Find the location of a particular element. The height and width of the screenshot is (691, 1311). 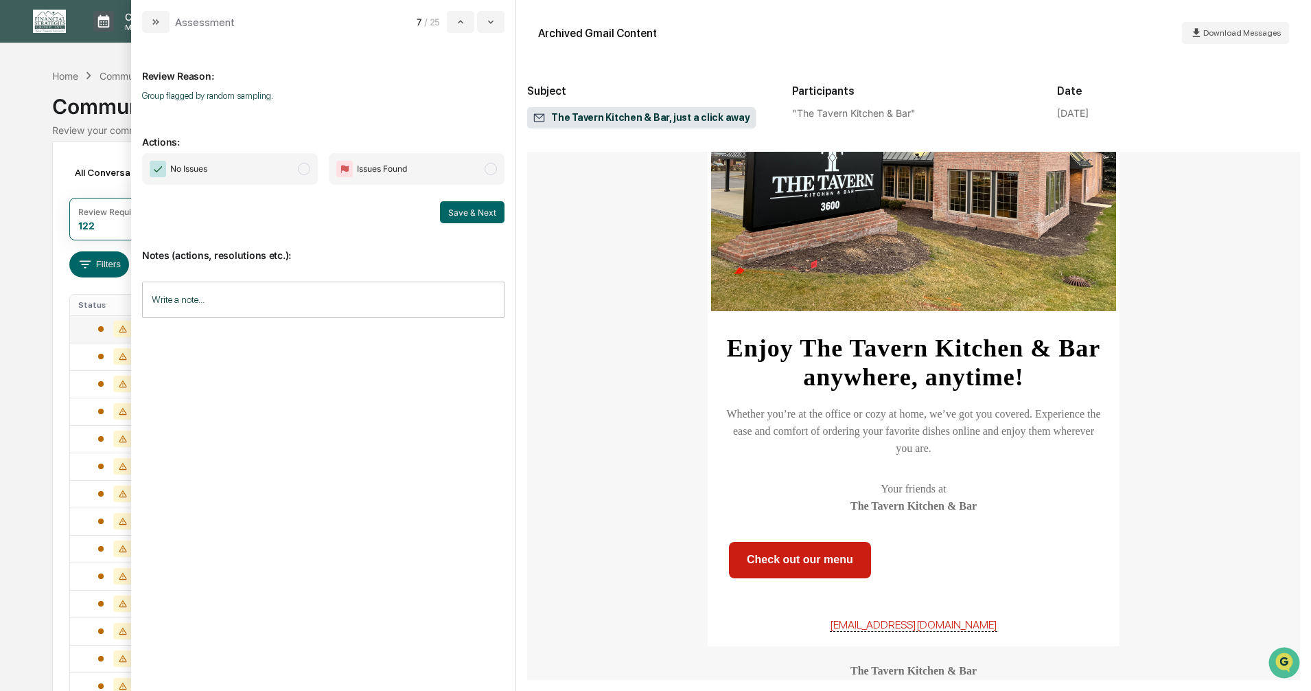

a: Powered byPylon is located at coordinates (131, 345).